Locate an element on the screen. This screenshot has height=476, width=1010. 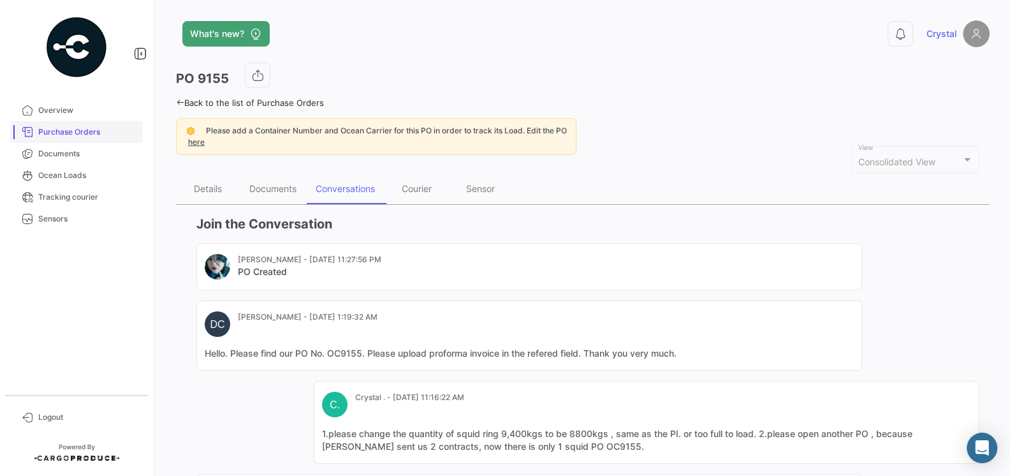
button: What's new? is located at coordinates (226, 34).